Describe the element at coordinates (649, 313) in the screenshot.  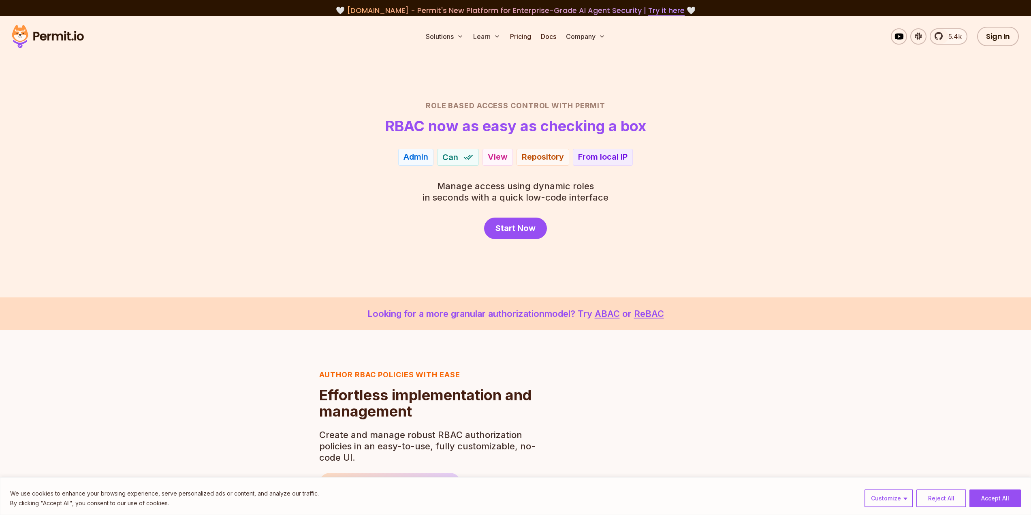
I see `a: ReBAC` at that location.